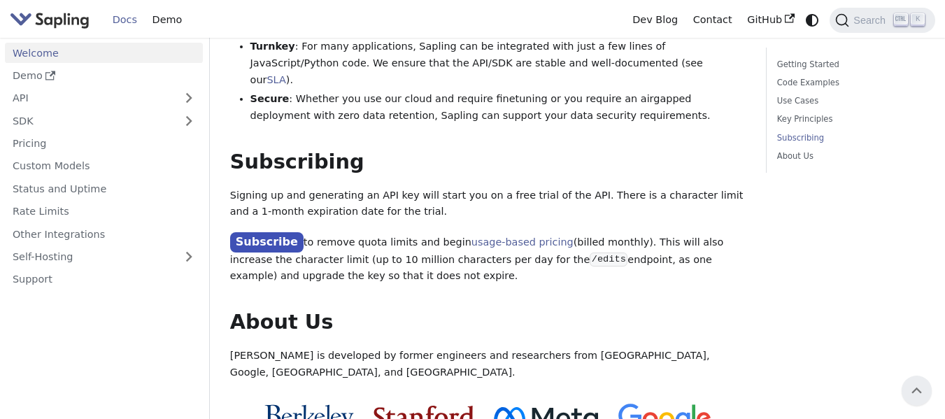 The image size is (945, 419). Describe the element at coordinates (609, 260) in the screenshot. I see `code: /edits` at that location.